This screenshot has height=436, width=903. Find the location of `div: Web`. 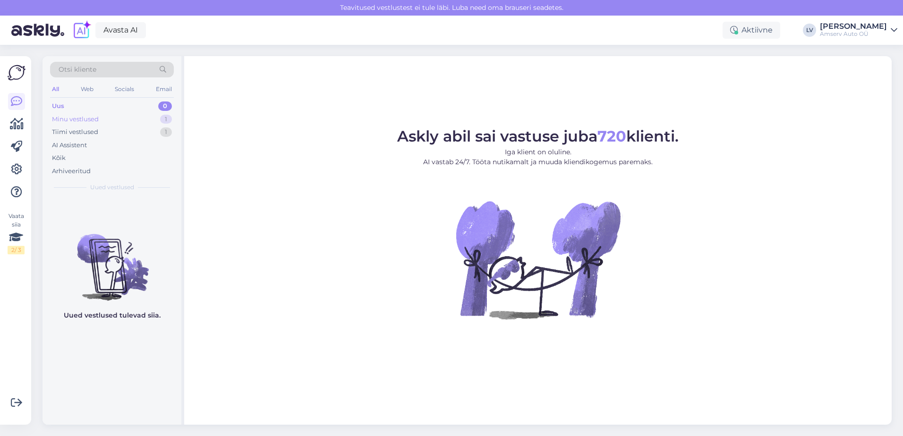

div: Web is located at coordinates (87, 89).